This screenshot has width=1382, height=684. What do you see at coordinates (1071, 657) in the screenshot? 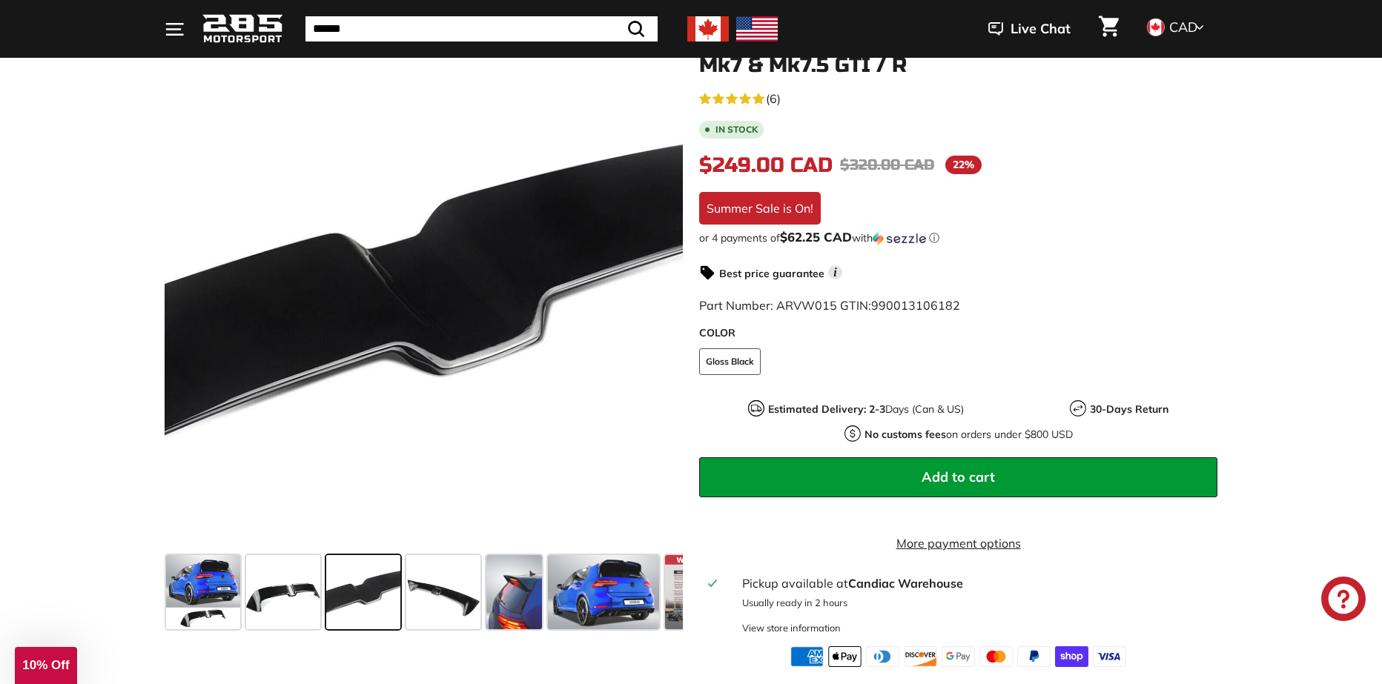
I see `img: shopify_pay` at bounding box center [1071, 657].